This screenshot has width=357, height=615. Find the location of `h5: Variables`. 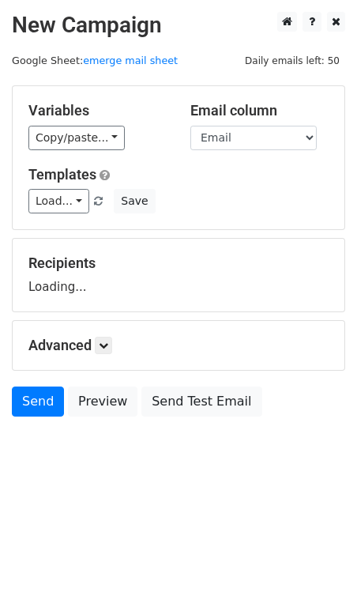

h5: Variables is located at coordinates (97, 111).